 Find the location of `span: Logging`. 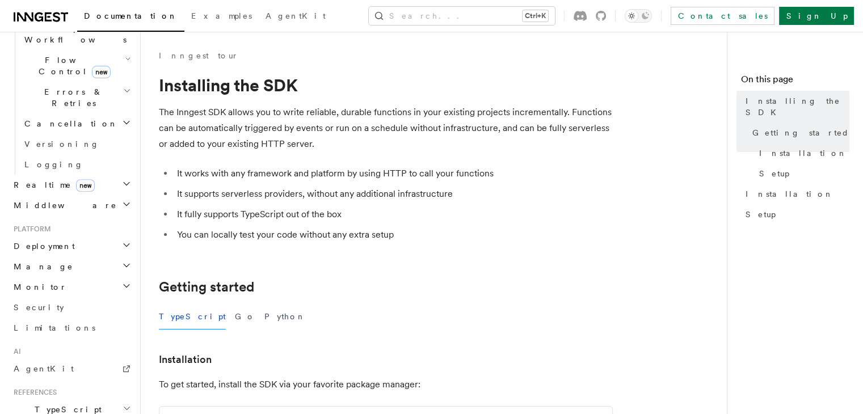

span: Logging is located at coordinates (54, 165).